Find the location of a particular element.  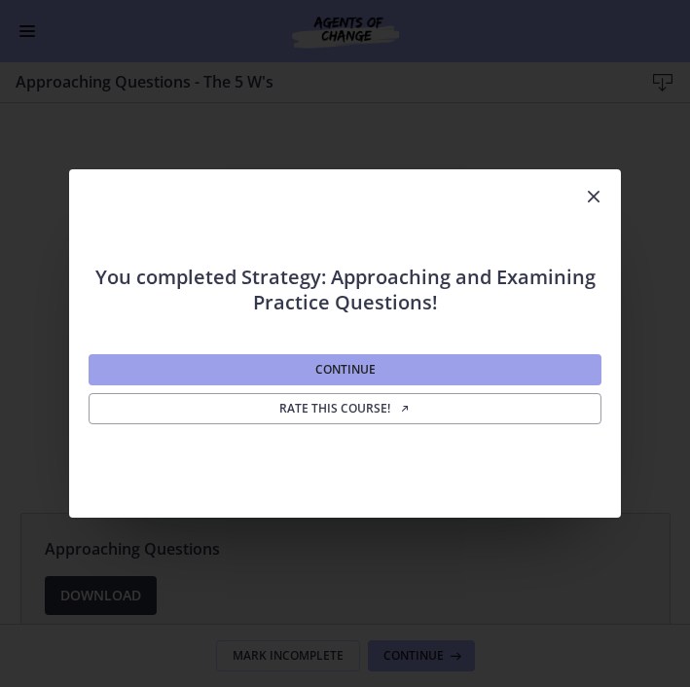

h2: You completed Strategy: Approaching and Examining Practice Questions! is located at coordinates (344, 270).